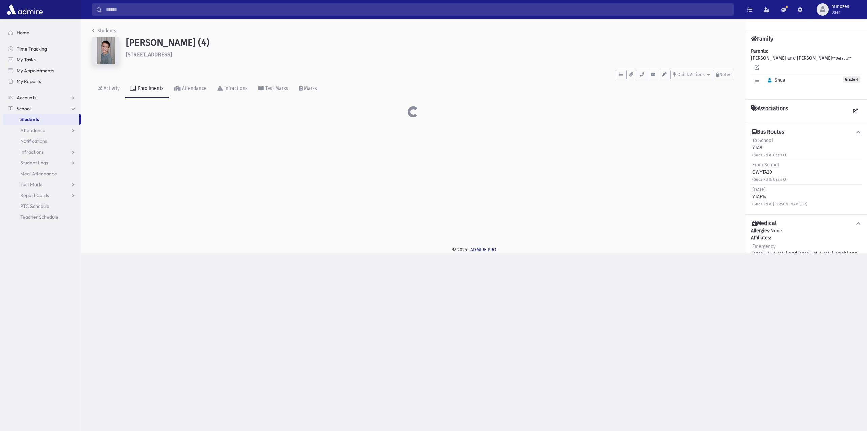 The image size is (867, 431). I want to click on div: Attendance, so click(193, 88).